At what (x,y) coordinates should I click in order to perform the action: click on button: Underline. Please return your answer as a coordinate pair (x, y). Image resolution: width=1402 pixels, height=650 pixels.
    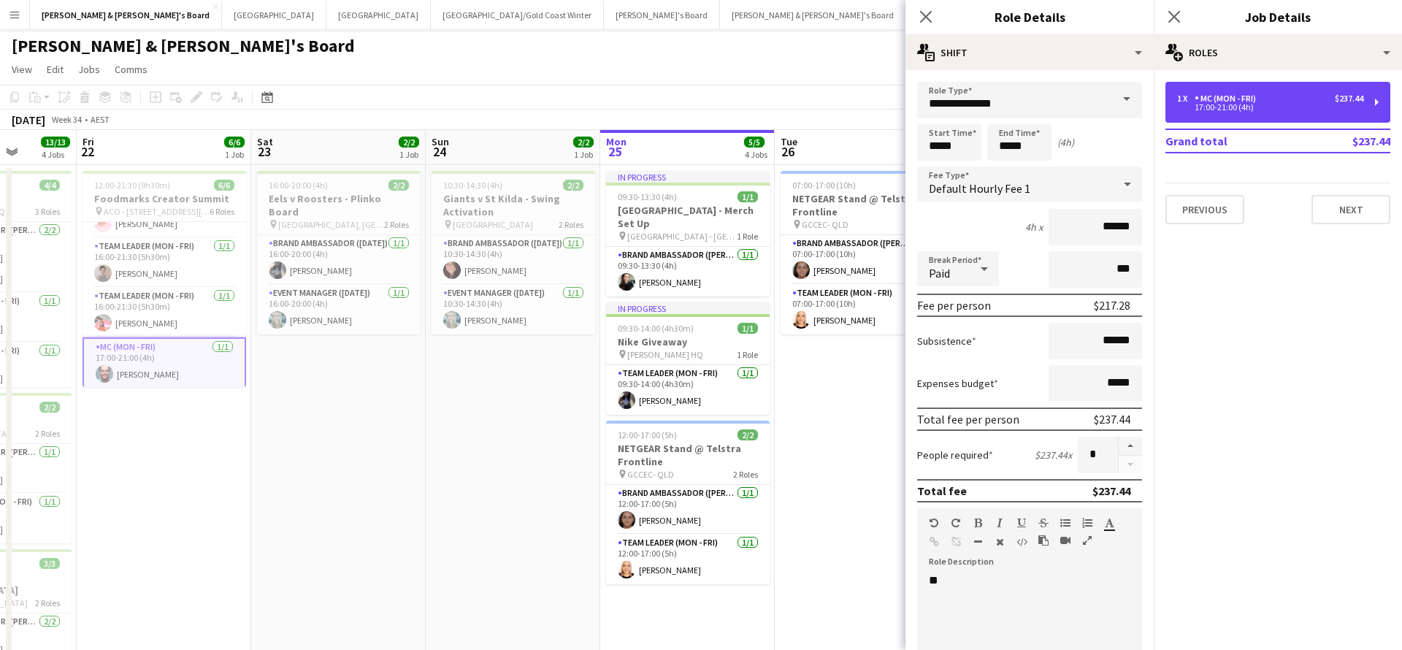
    Looking at the image, I should click on (1021, 523).